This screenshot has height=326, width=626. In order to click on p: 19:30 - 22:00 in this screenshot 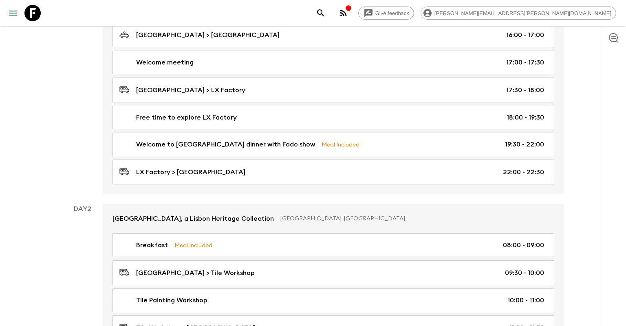, I will do `click(524, 144)`.